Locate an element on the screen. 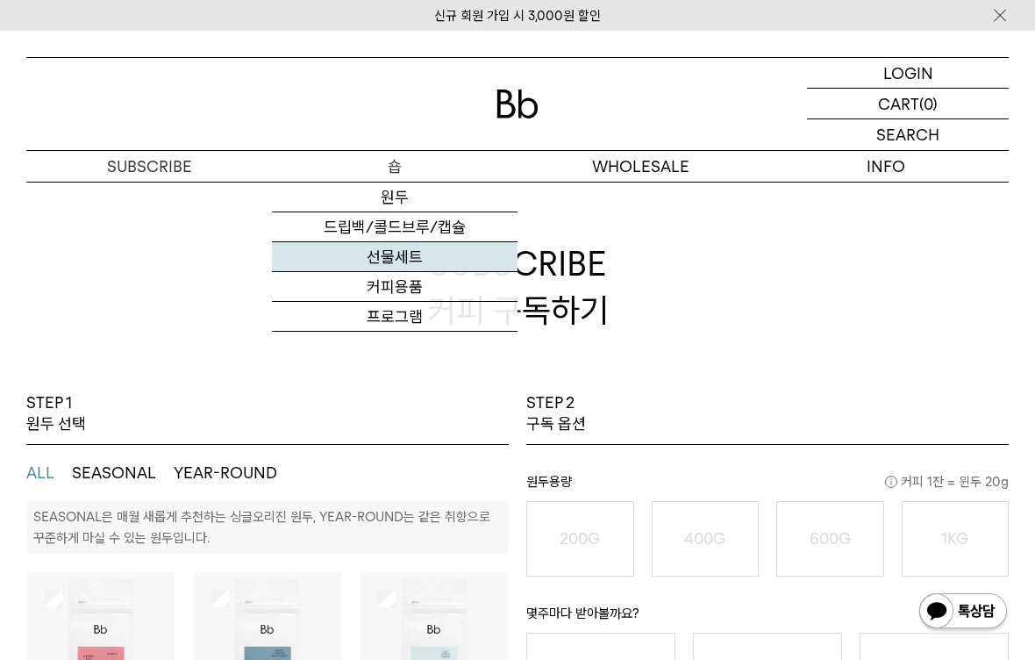 The image size is (1035, 660). img: 로고 is located at coordinates (518, 104).